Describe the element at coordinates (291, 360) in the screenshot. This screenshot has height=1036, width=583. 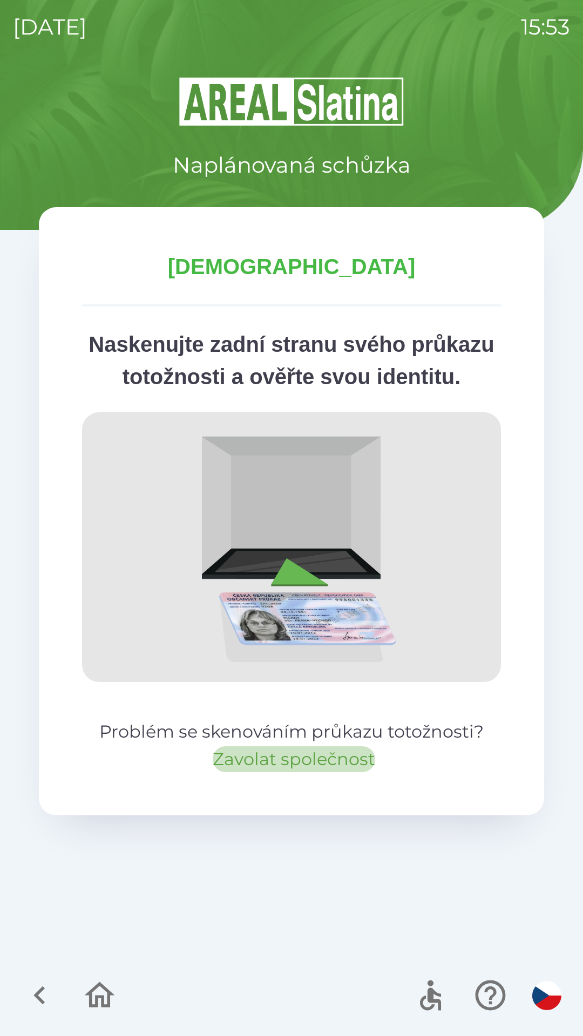
I see `p: Naskenujte zadní stranu svého průkazu totožnosti a ověřte svou identitu.` at that location.